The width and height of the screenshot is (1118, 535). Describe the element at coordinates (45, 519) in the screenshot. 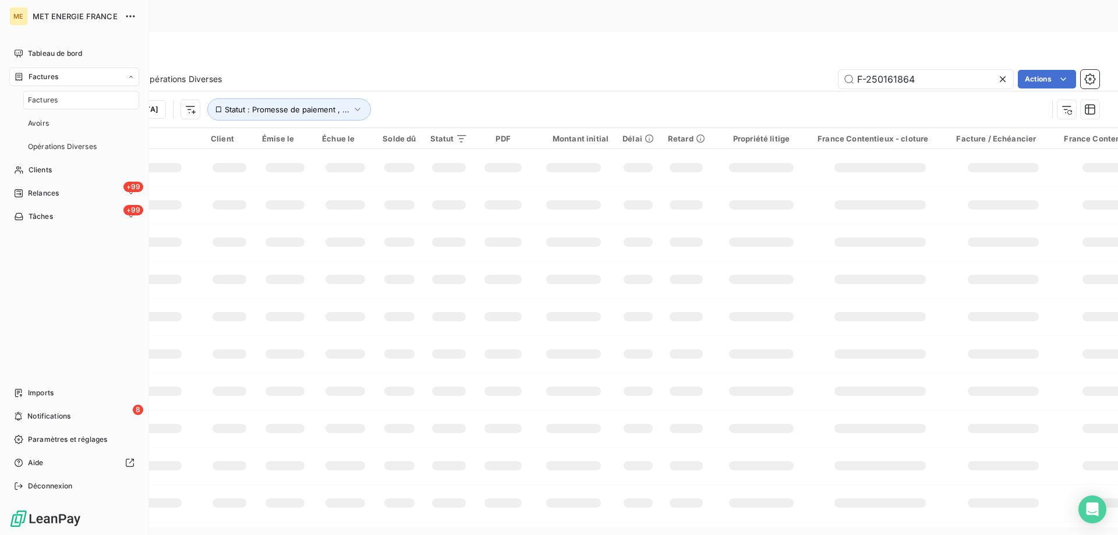

I see `img: Logo LeanPay` at that location.